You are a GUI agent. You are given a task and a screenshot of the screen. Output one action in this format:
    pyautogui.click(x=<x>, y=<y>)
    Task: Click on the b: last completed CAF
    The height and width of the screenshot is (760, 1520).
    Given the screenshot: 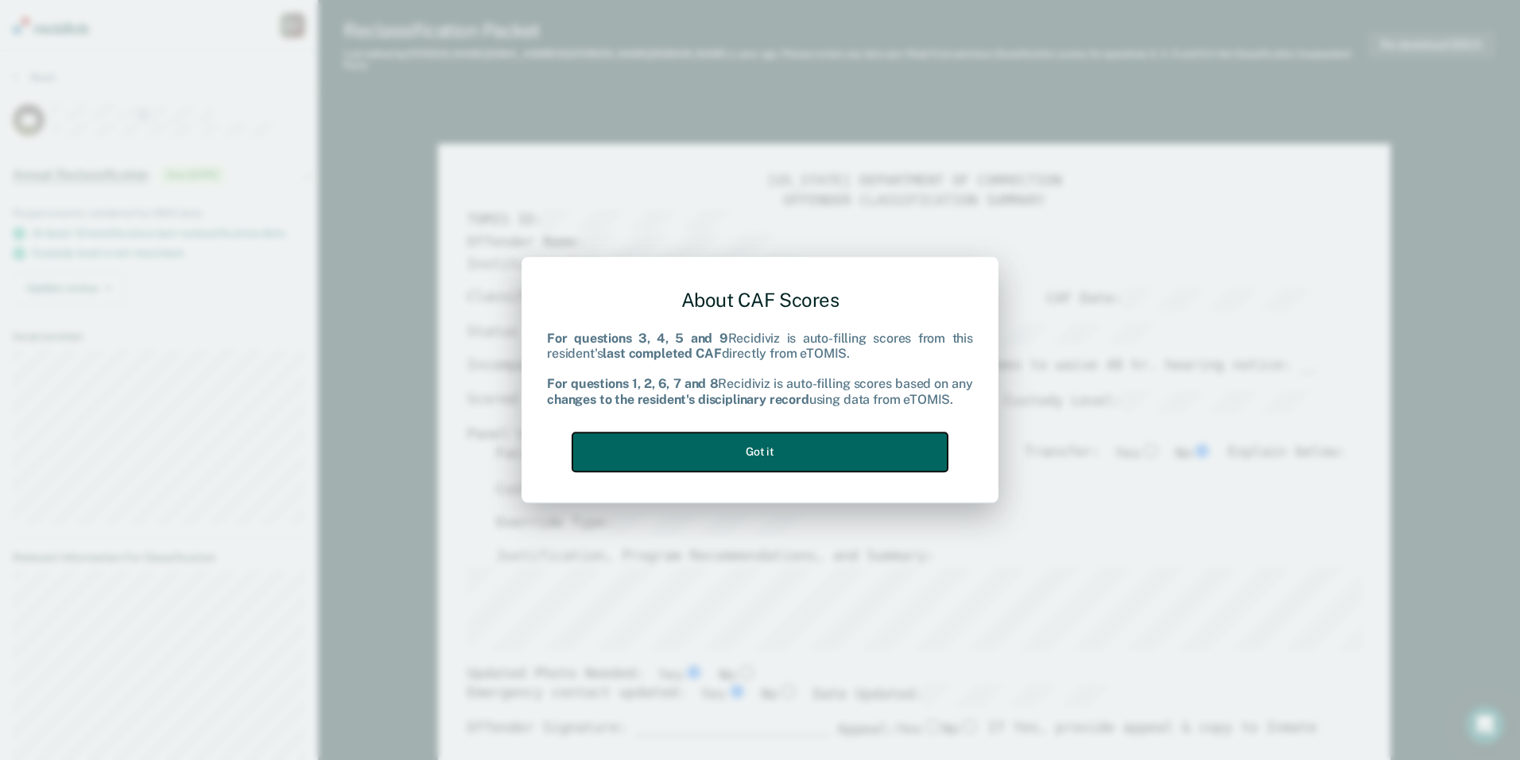 What is the action you would take?
    pyautogui.click(x=661, y=353)
    